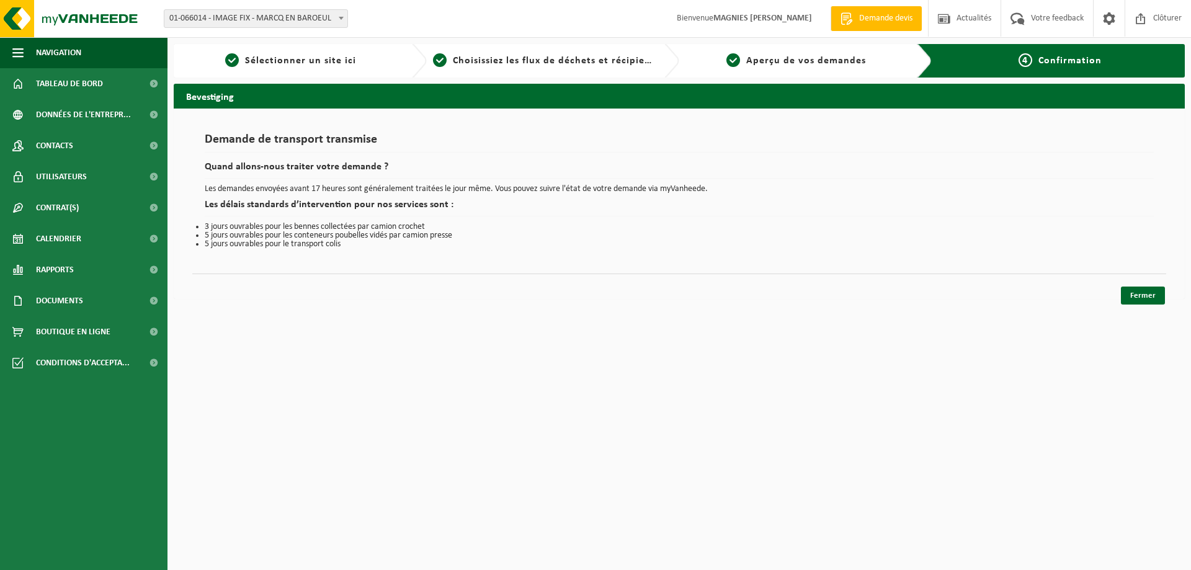 Image resolution: width=1191 pixels, height=570 pixels. What do you see at coordinates (69, 84) in the screenshot?
I see `span: Tableau de bord` at bounding box center [69, 84].